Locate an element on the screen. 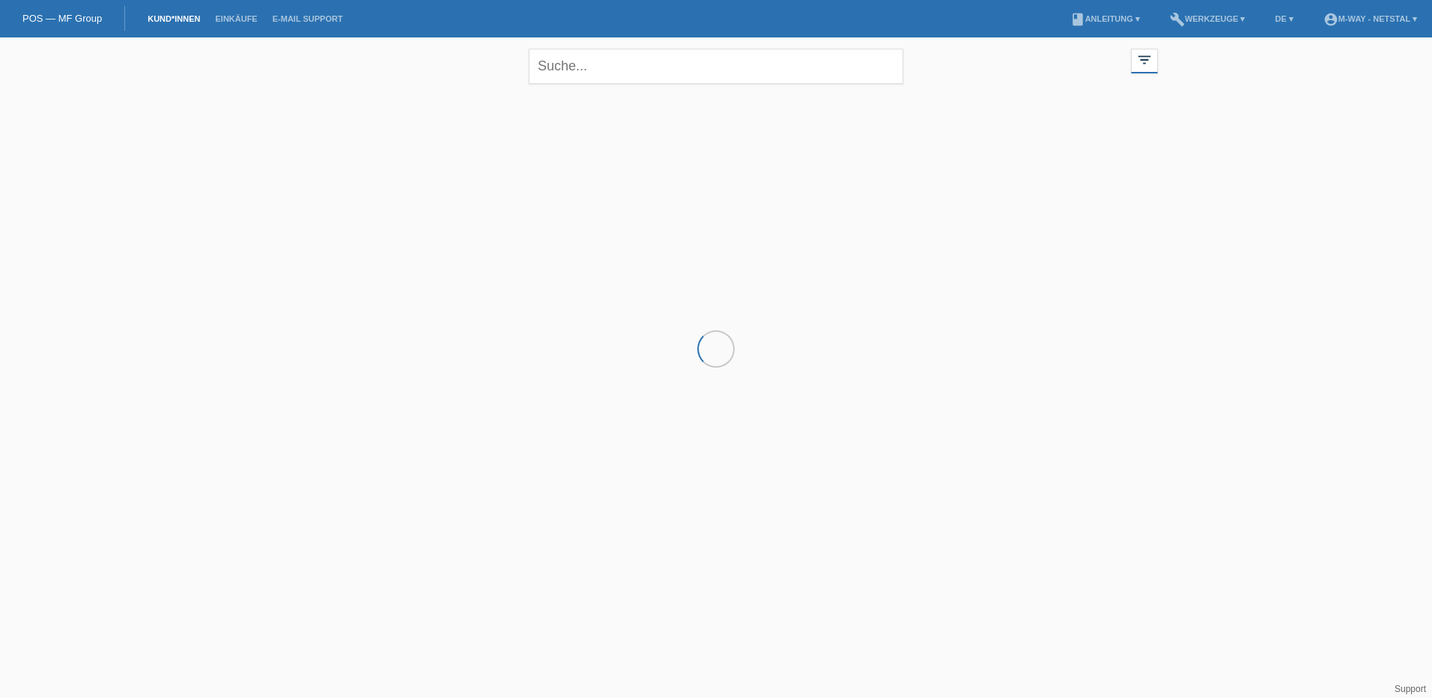  i: build is located at coordinates (1177, 19).